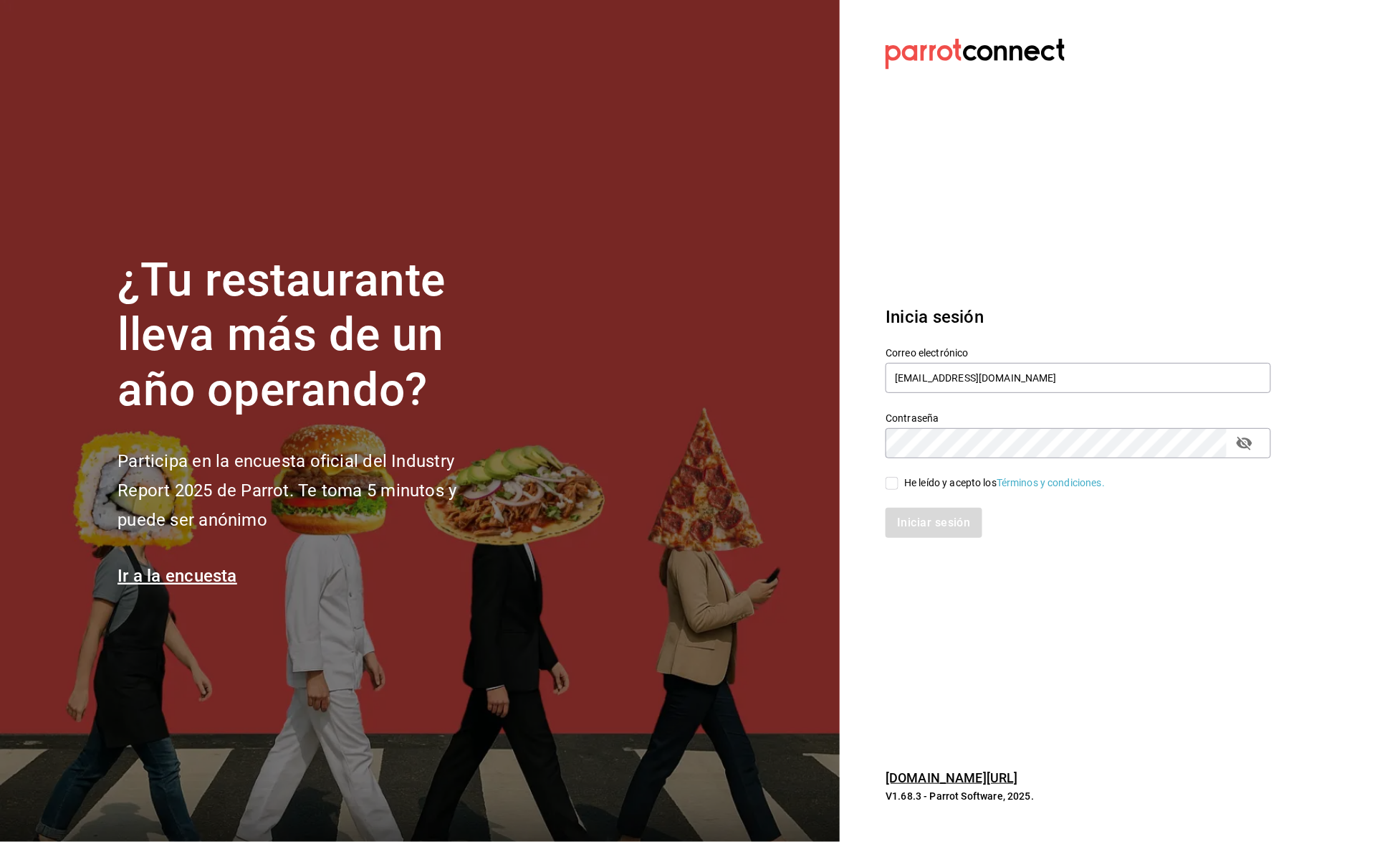 The width and height of the screenshot is (1400, 842). I want to click on input: Ingresa tu correo electrónico, so click(1078, 378).